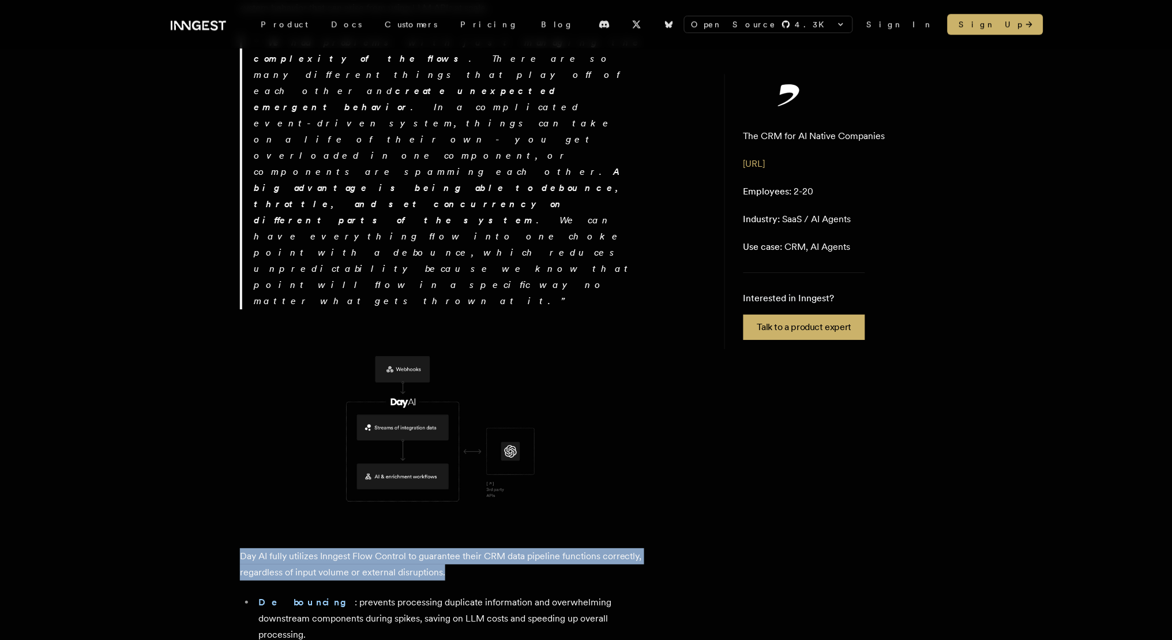 This screenshot has width=1172, height=640. What do you see at coordinates (734, 24) in the screenshot?
I see `span: Open Source` at bounding box center [734, 24].